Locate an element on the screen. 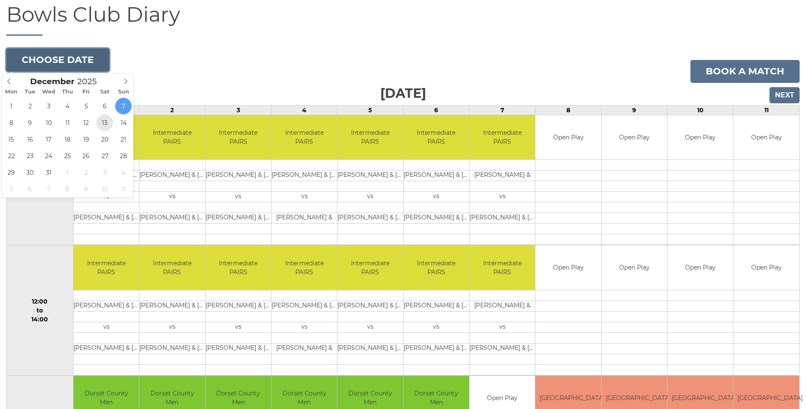  td: 9 is located at coordinates (634, 110).